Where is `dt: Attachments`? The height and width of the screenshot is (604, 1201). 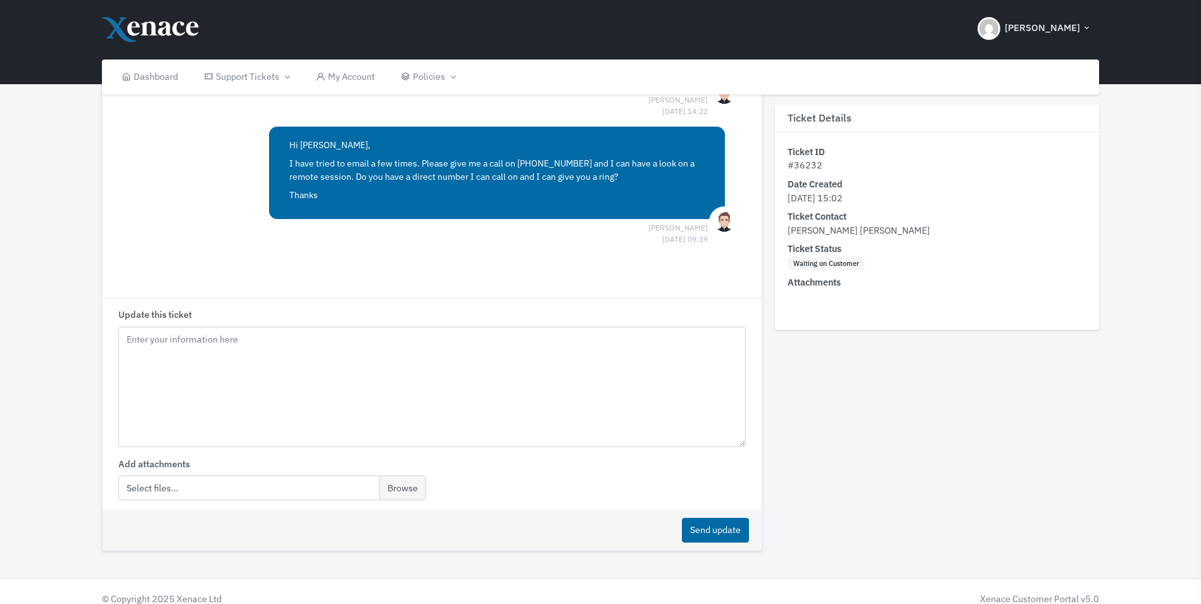 dt: Attachments is located at coordinates (937, 283).